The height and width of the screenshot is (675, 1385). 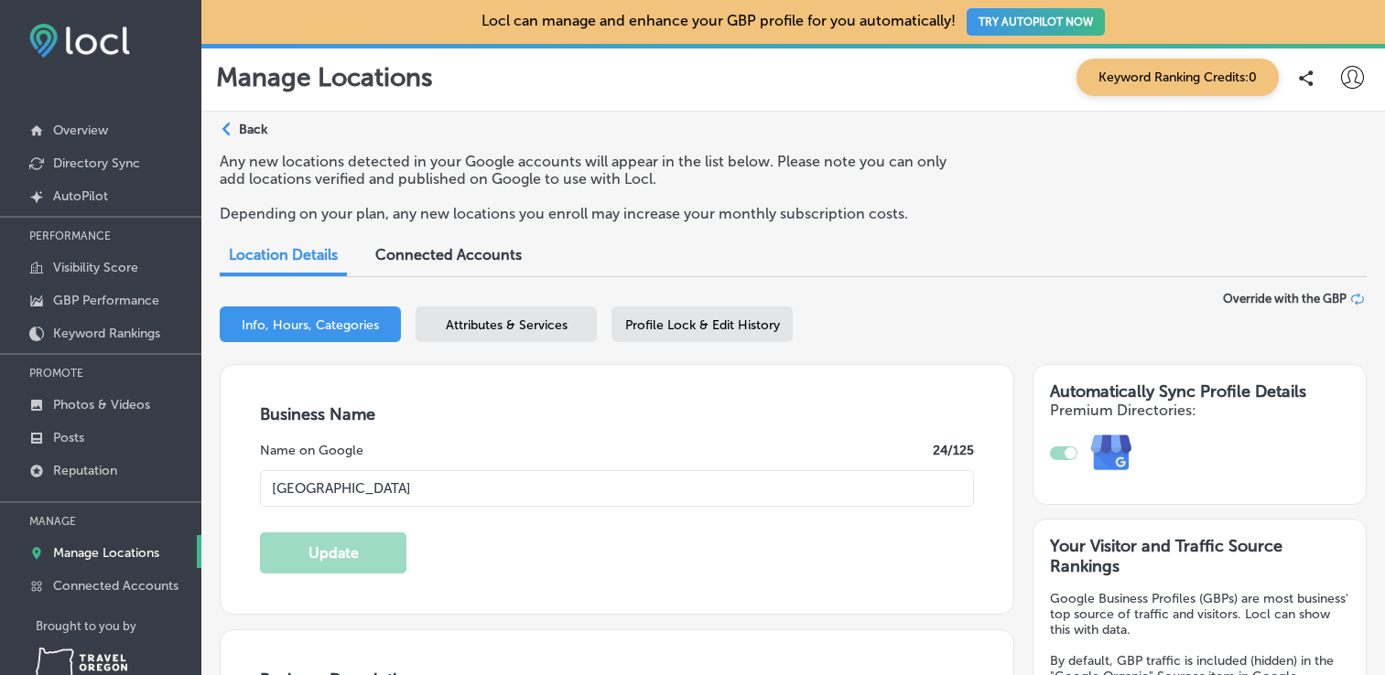 What do you see at coordinates (1035, 22) in the screenshot?
I see `button: TRY AUTOPILOT NOW` at bounding box center [1035, 22].